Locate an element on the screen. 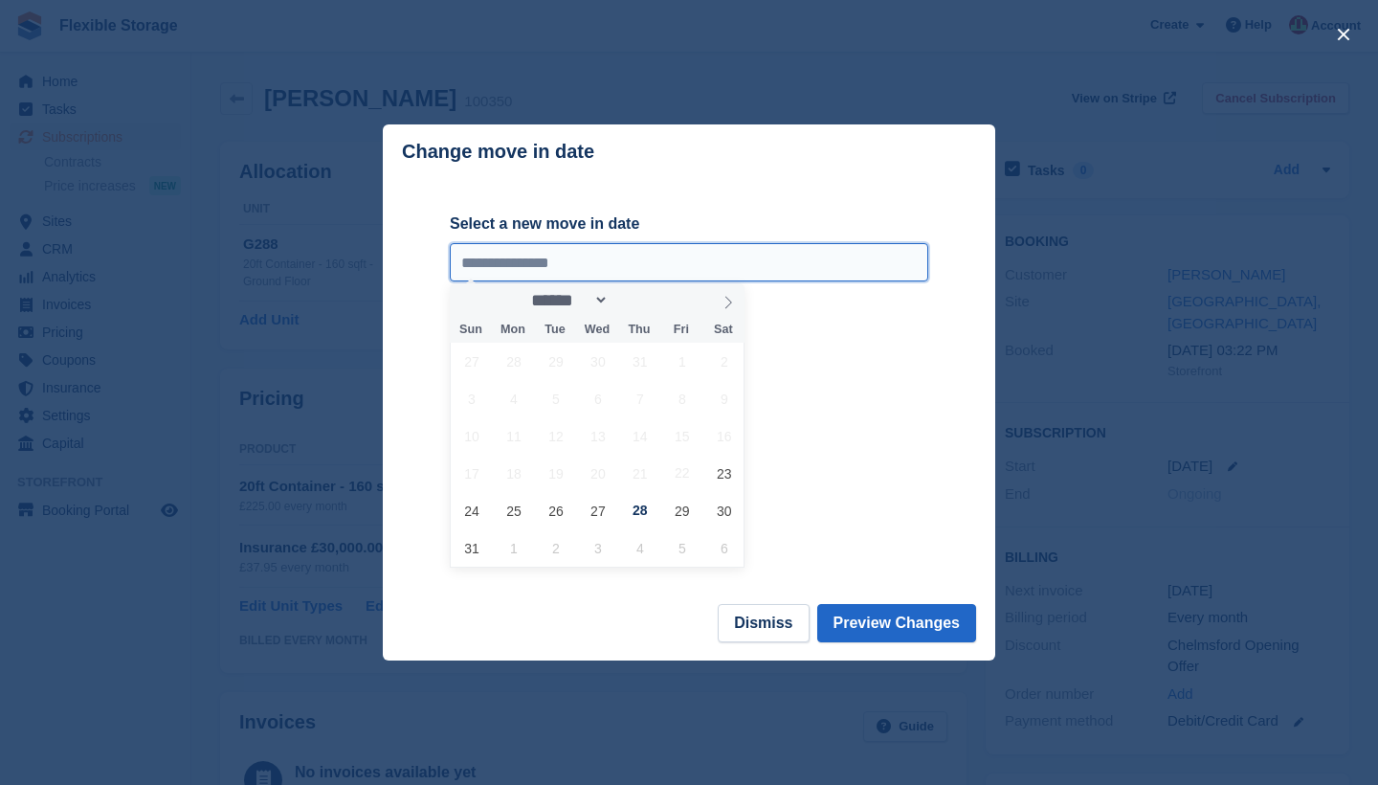  span: August 9, 2025 is located at coordinates (724, 398).